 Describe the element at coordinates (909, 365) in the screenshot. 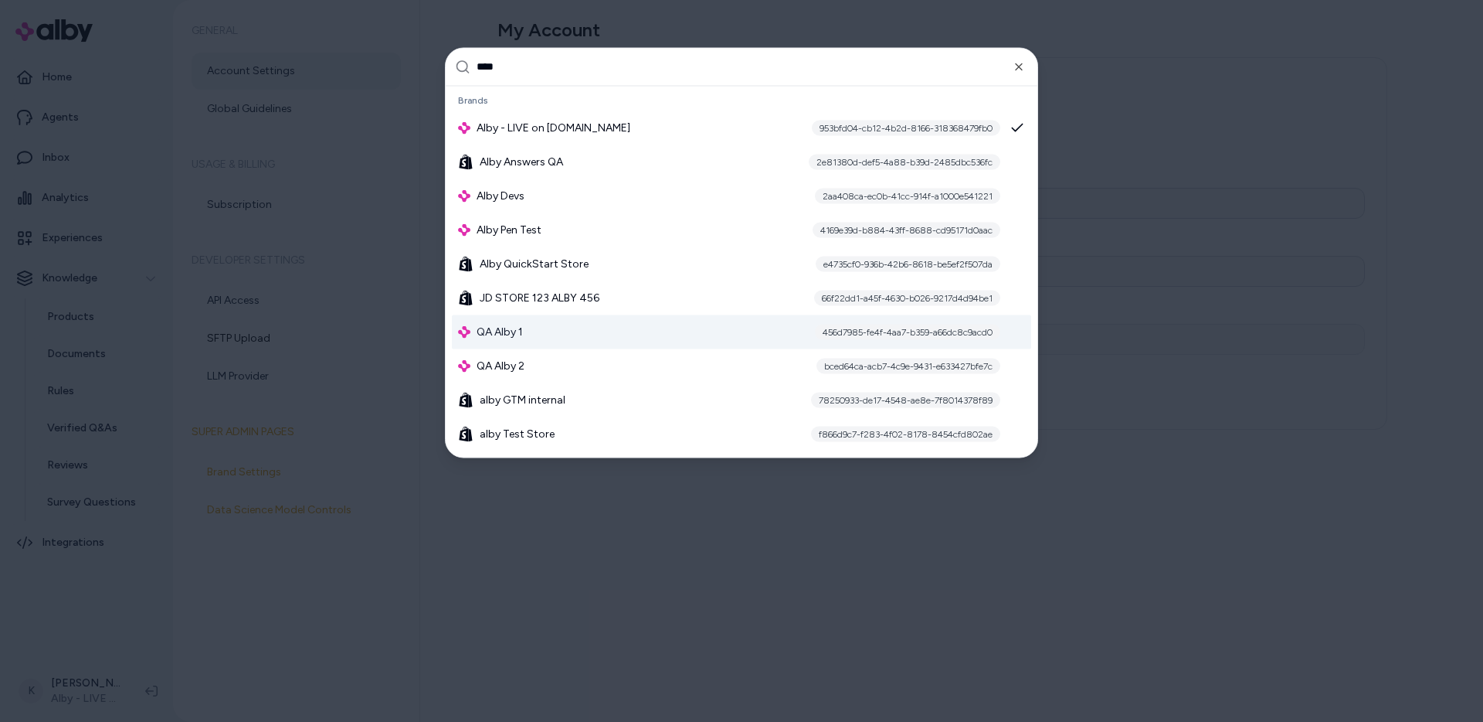

I see `div: bced64ca-acb7-4c9e-9431-e633427bfe7c` at that location.